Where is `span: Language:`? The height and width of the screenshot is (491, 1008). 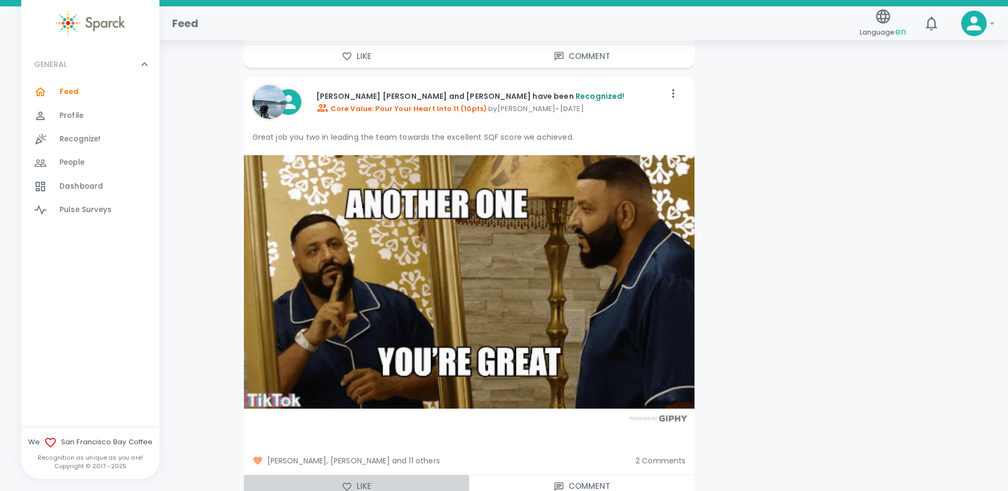
span: Language: is located at coordinates (882, 32).